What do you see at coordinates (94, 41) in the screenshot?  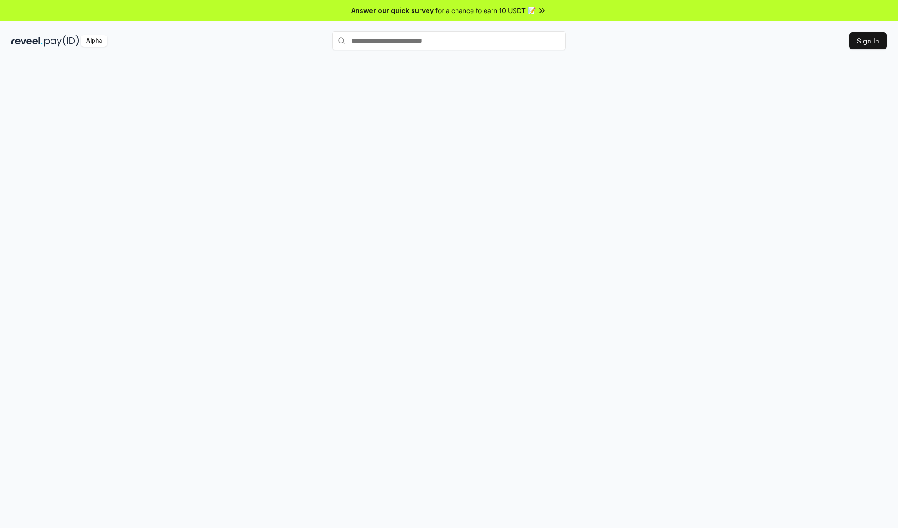 I see `div: Alpha` at bounding box center [94, 41].